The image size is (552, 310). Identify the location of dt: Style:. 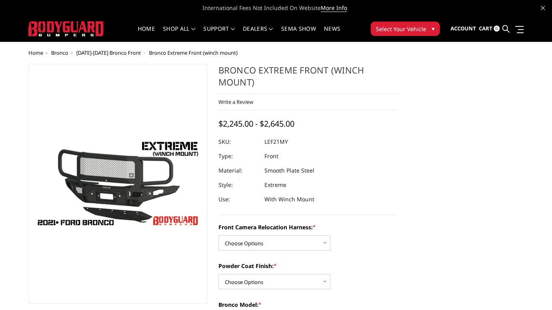
(238, 185).